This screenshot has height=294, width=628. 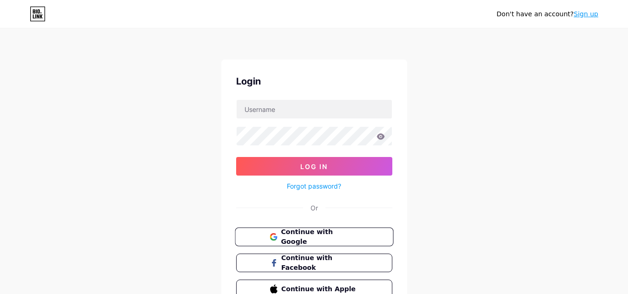 What do you see at coordinates (585, 14) in the screenshot?
I see `a: Sign up` at bounding box center [585, 14].